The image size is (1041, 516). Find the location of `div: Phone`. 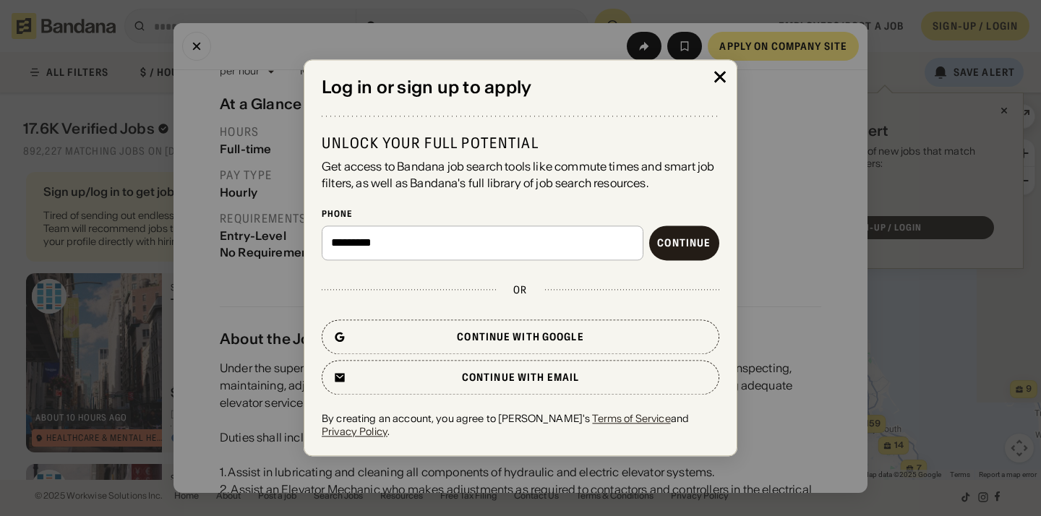

div: Phone is located at coordinates (521, 214).